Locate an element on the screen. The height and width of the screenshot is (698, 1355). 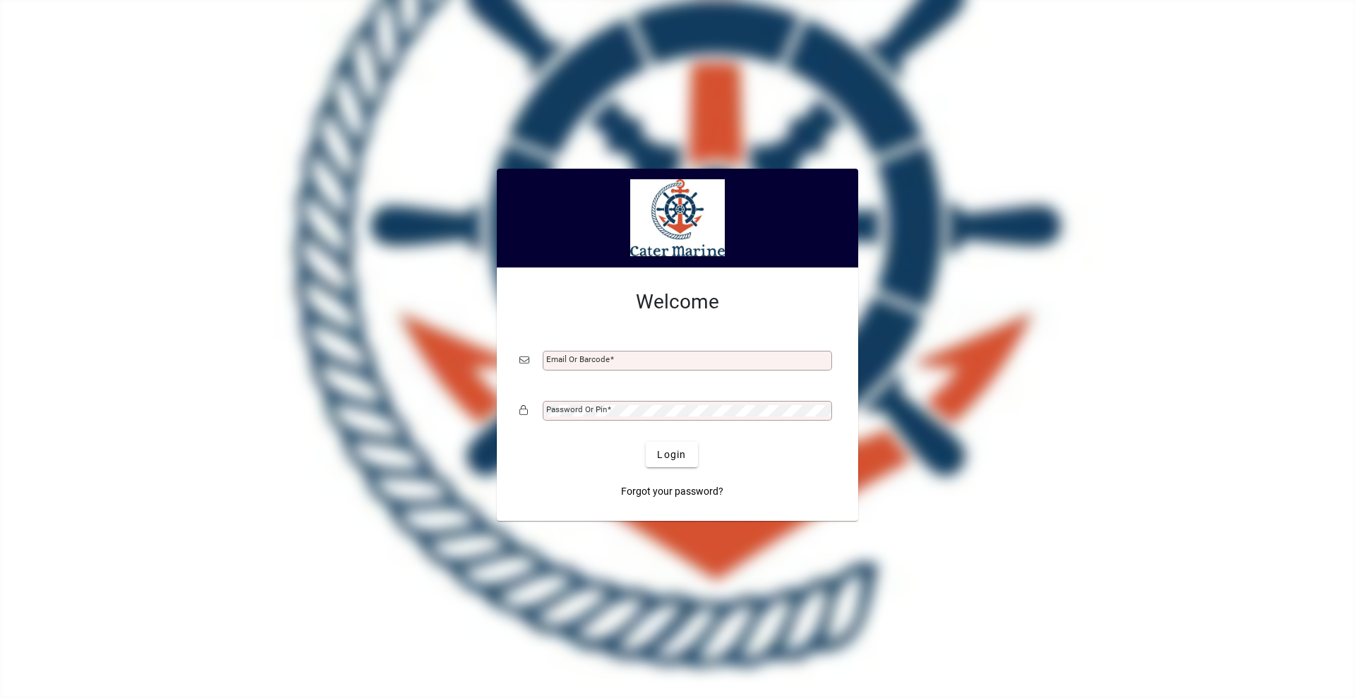
h2: Welcome is located at coordinates (678, 302).